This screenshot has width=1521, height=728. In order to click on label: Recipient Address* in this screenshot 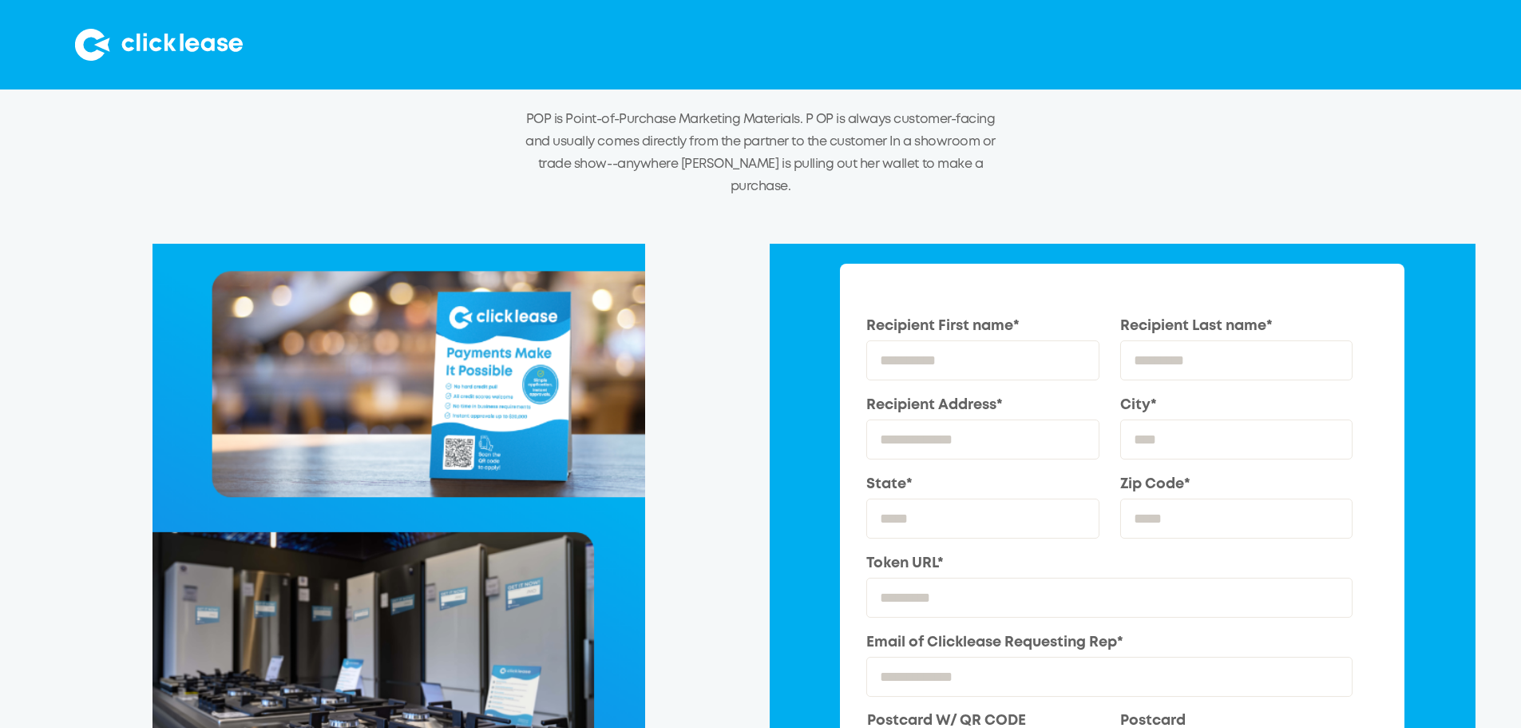, I will do `click(983, 405)`.